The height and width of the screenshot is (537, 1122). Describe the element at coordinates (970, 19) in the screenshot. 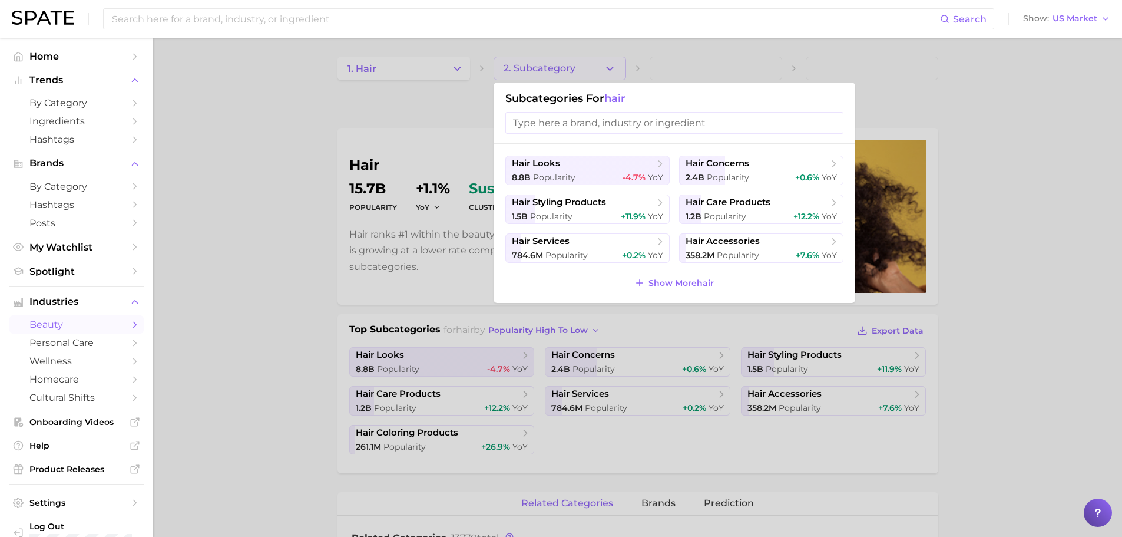

I see `span: Search` at that location.